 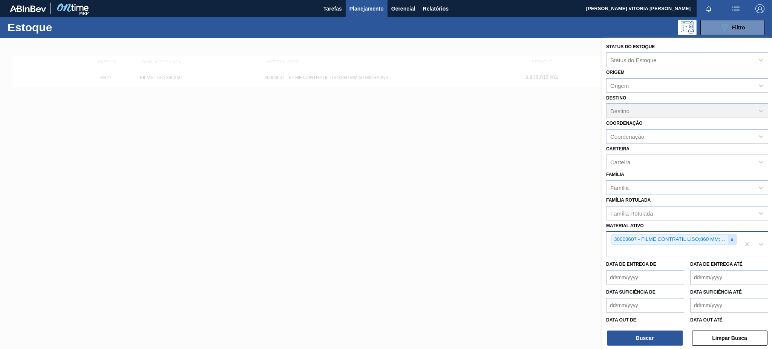 I want to click on label: Data suficiência até, so click(x=716, y=292).